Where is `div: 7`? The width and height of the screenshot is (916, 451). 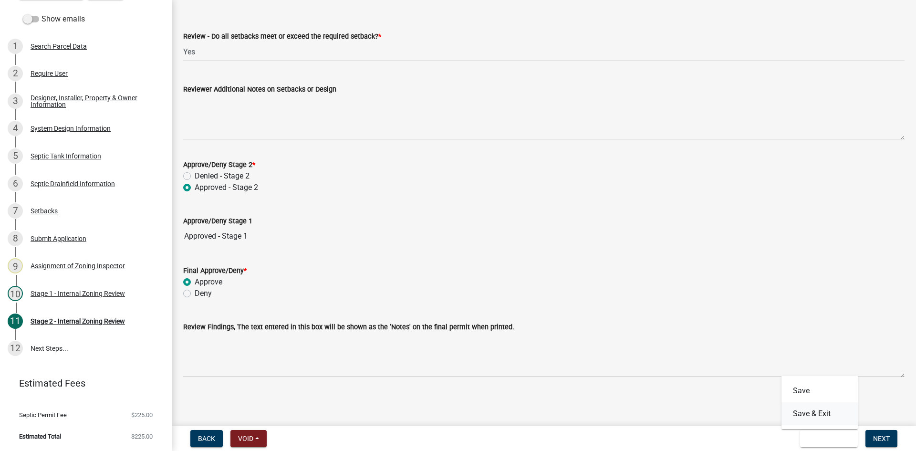 div: 7 is located at coordinates (15, 211).